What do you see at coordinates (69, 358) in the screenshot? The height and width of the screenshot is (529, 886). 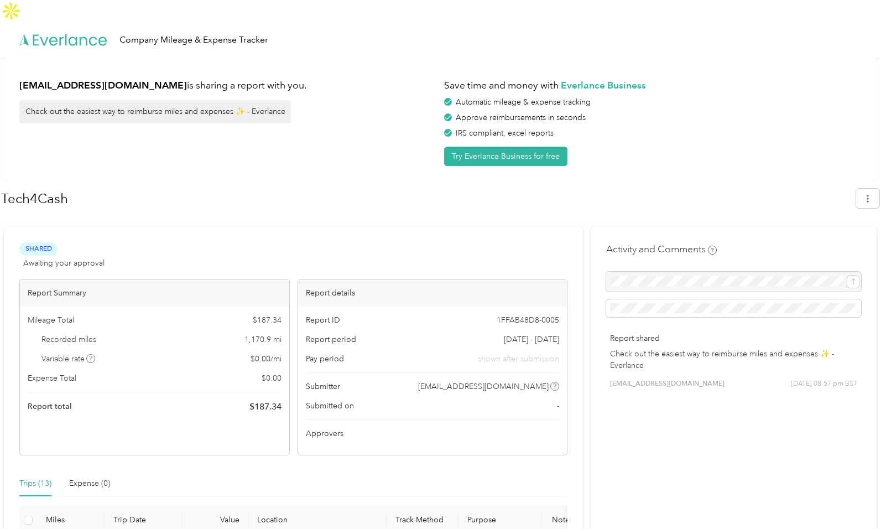 I see `span: Variable rate` at bounding box center [69, 358].